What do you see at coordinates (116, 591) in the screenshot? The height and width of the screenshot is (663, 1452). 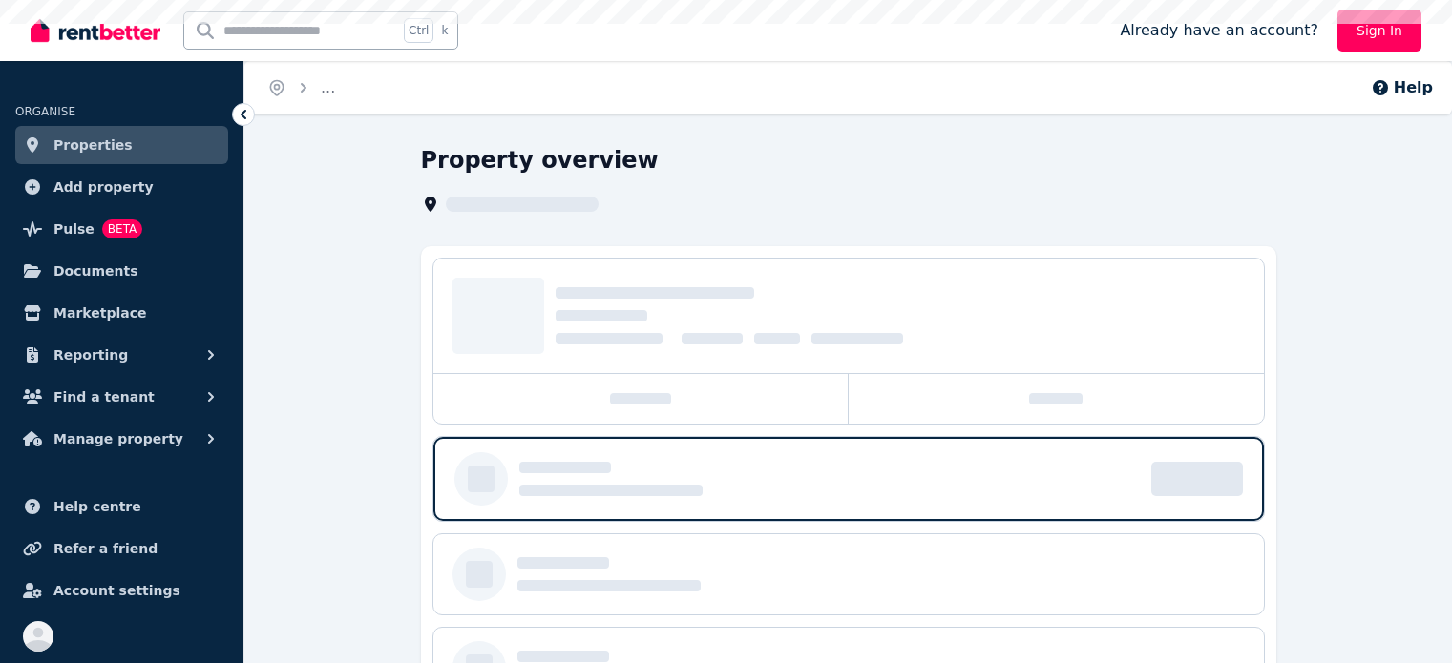 I see `span: Account settings` at bounding box center [116, 591].